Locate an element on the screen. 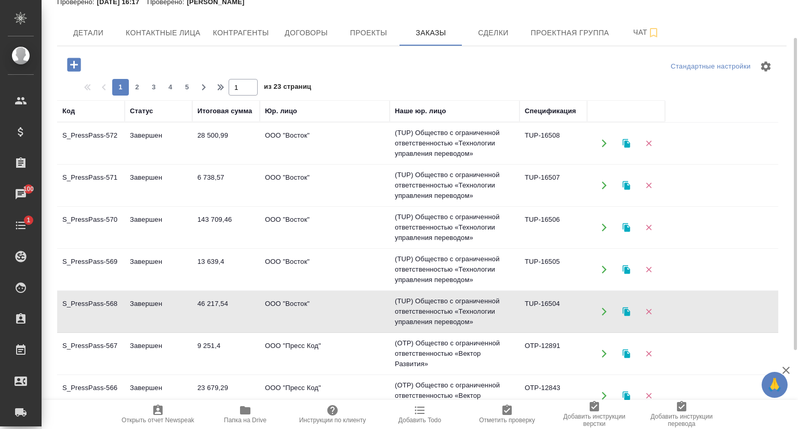  div: Статус is located at coordinates (141, 111).